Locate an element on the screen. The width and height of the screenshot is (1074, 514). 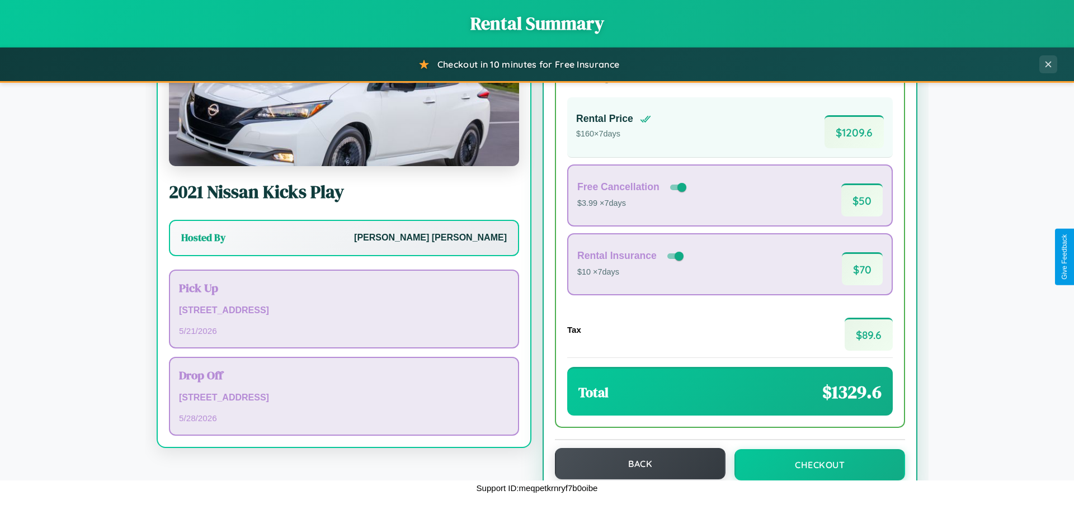
p: $ 160 × 7 days is located at coordinates (613, 134).